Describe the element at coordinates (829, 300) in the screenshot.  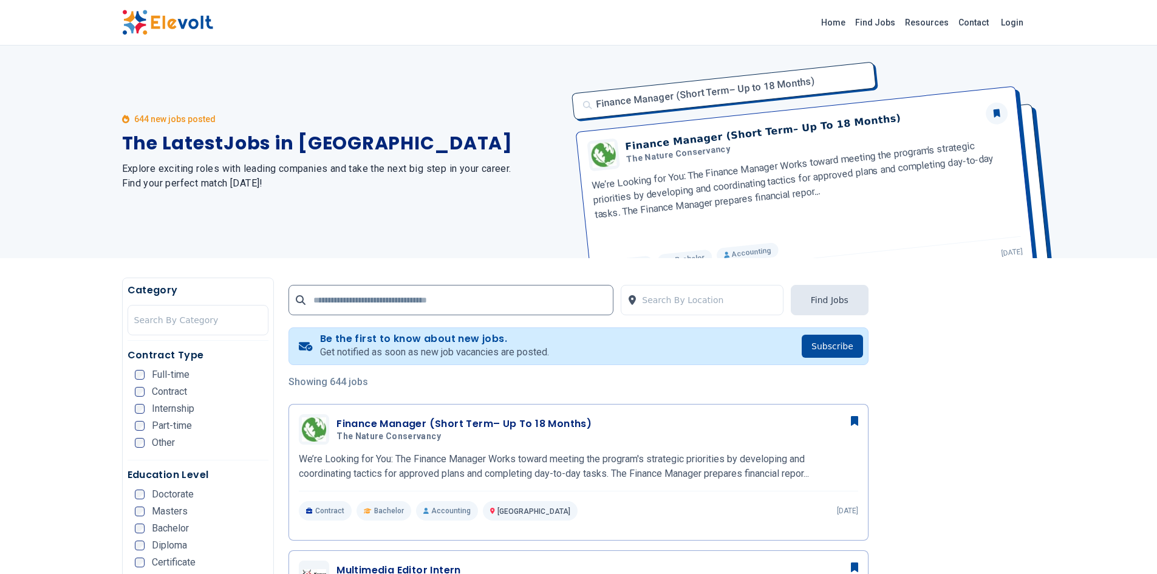
I see `button: Find Jobs` at that location.